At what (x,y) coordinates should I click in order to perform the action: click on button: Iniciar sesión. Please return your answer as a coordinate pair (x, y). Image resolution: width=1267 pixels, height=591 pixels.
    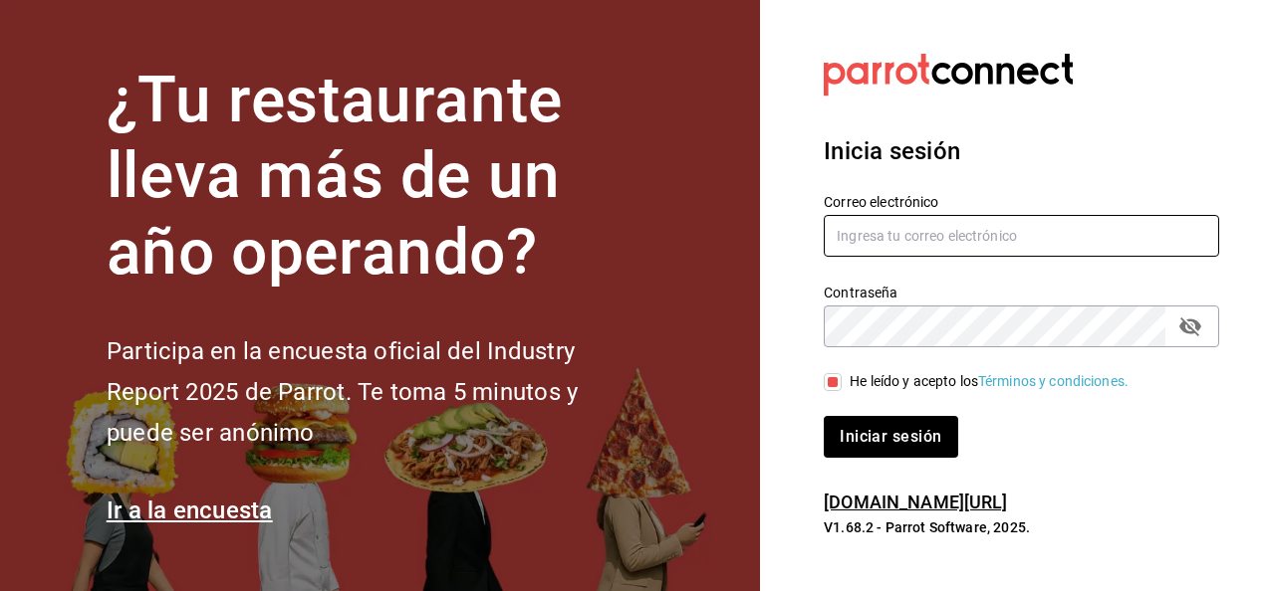
    Looking at the image, I should click on (890, 437).